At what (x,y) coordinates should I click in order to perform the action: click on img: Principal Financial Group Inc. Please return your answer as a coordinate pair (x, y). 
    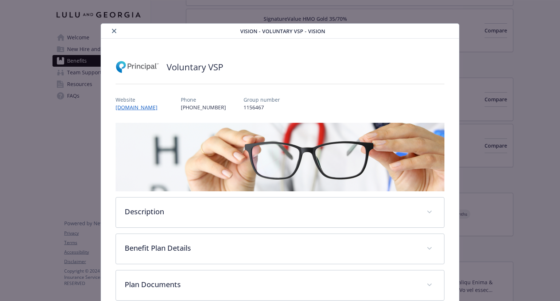
    Looking at the image, I should click on (137, 67).